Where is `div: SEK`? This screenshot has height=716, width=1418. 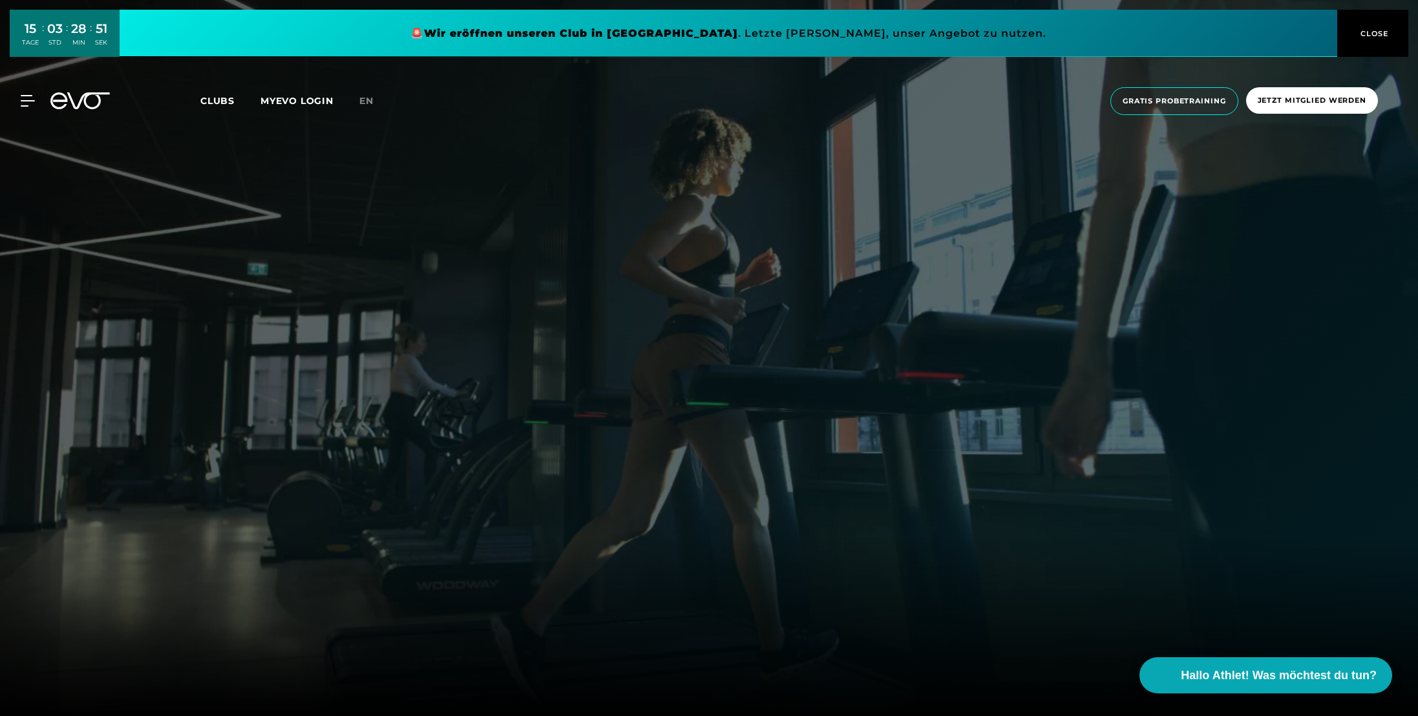
div: SEK is located at coordinates (101, 43).